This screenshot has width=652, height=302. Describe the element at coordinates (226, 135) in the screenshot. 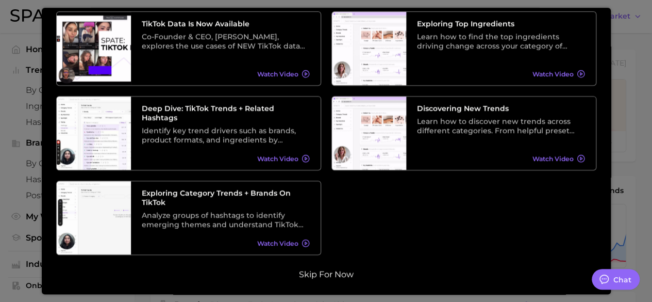

I see `div: Identify key trend drivers such as brands, product formats, and ingredients by leveraging a categ...` at that location.